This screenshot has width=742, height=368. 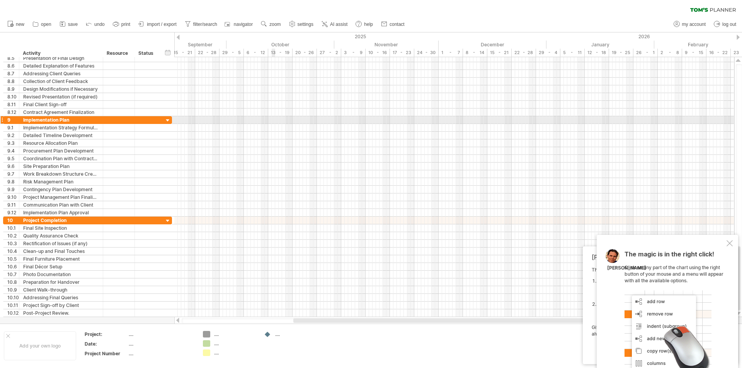 What do you see at coordinates (73, 24) in the screenshot?
I see `span: save` at bounding box center [73, 24].